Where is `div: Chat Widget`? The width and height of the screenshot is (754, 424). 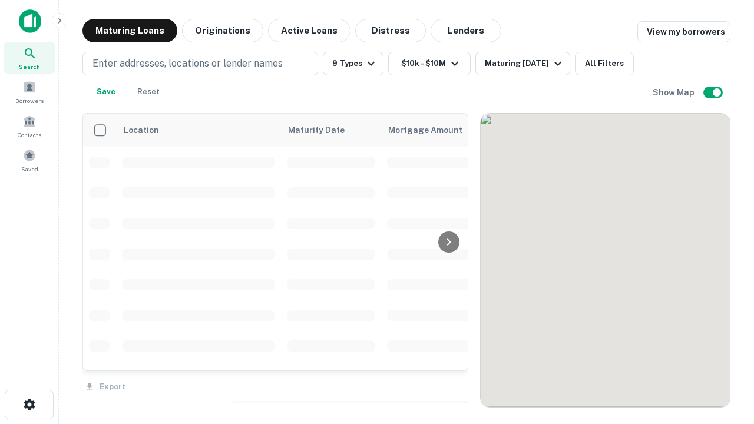 div: Chat Widget is located at coordinates (725, 321).